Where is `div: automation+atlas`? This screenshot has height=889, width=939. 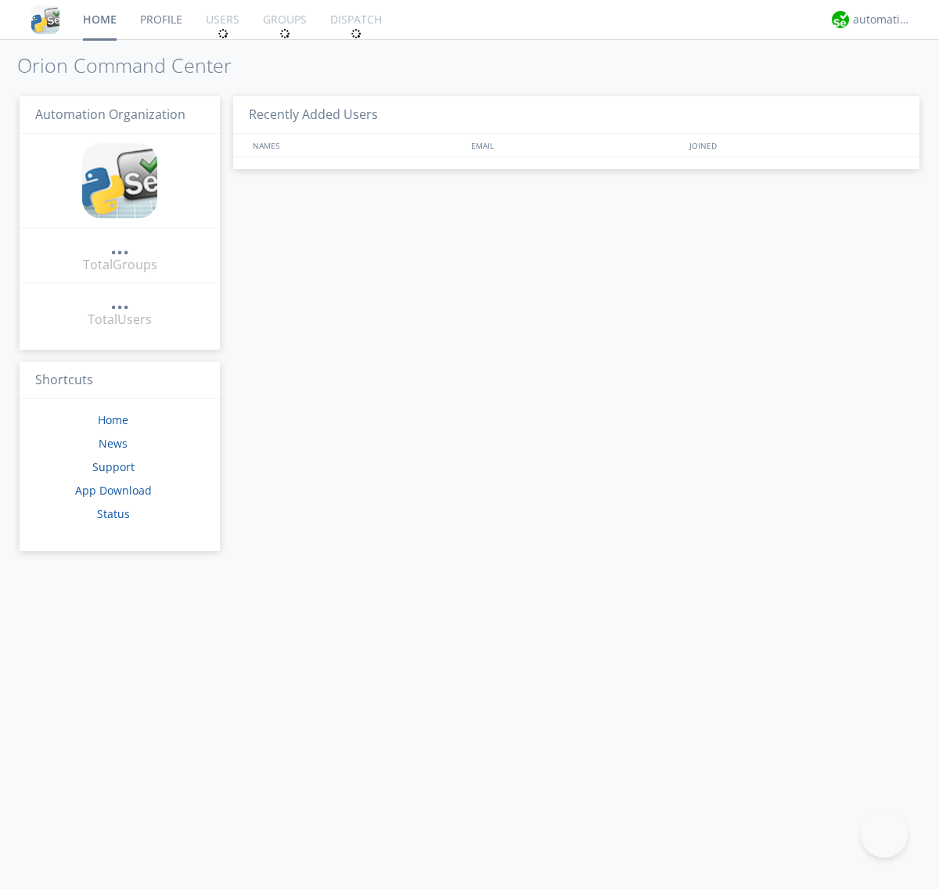
div: automation+atlas is located at coordinates (882, 20).